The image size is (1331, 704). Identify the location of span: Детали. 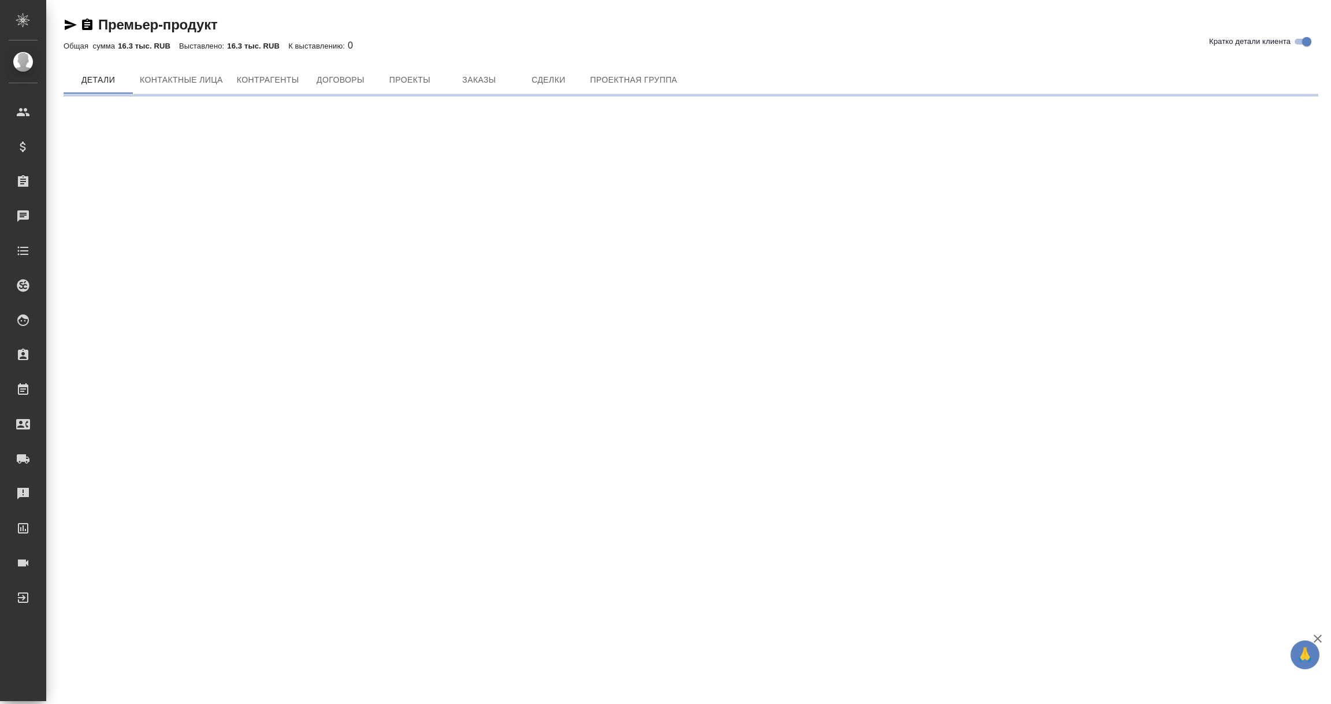
(98, 80).